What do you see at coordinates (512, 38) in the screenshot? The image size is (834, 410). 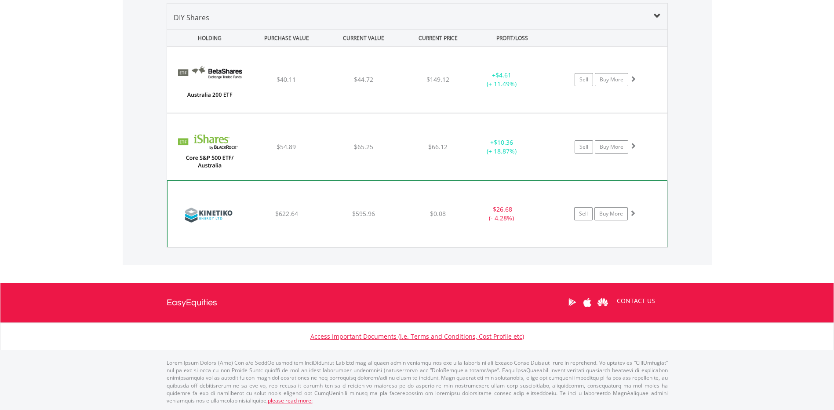 I see `div: PROFIT/LOSS` at bounding box center [512, 38].